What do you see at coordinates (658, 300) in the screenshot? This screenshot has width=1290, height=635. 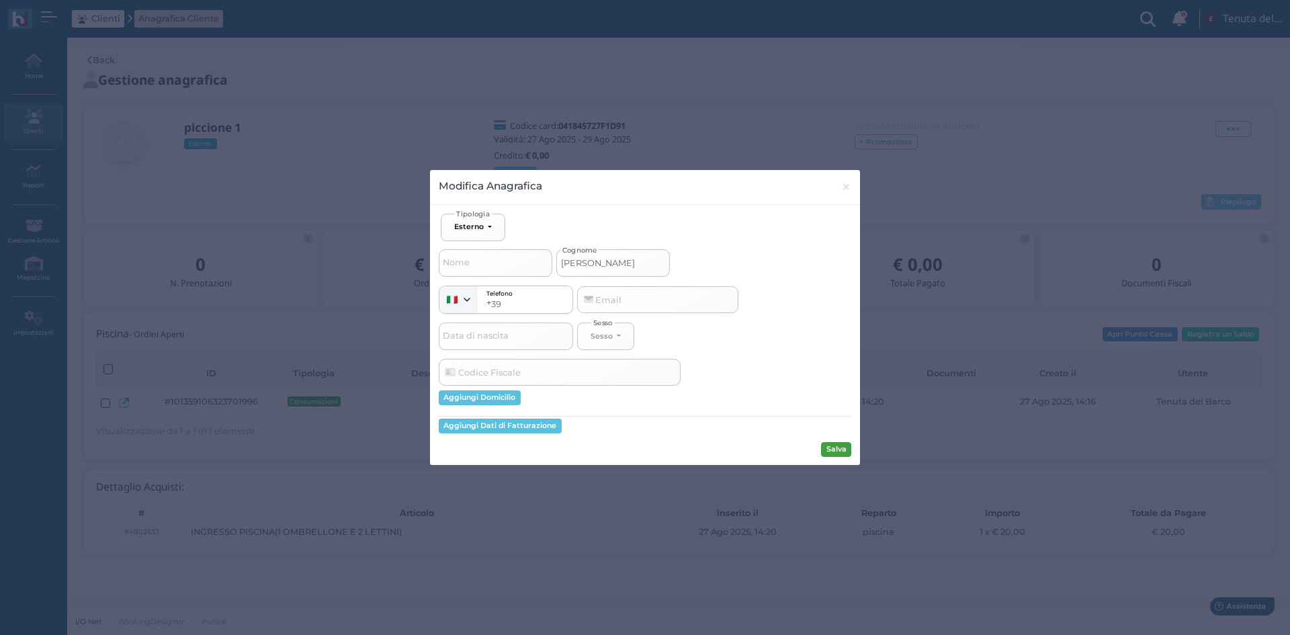 I see `input: Email` at bounding box center [658, 300].